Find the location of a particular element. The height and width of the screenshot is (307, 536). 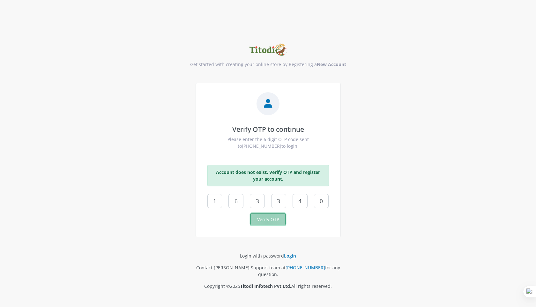

b: New Account is located at coordinates (331, 64).